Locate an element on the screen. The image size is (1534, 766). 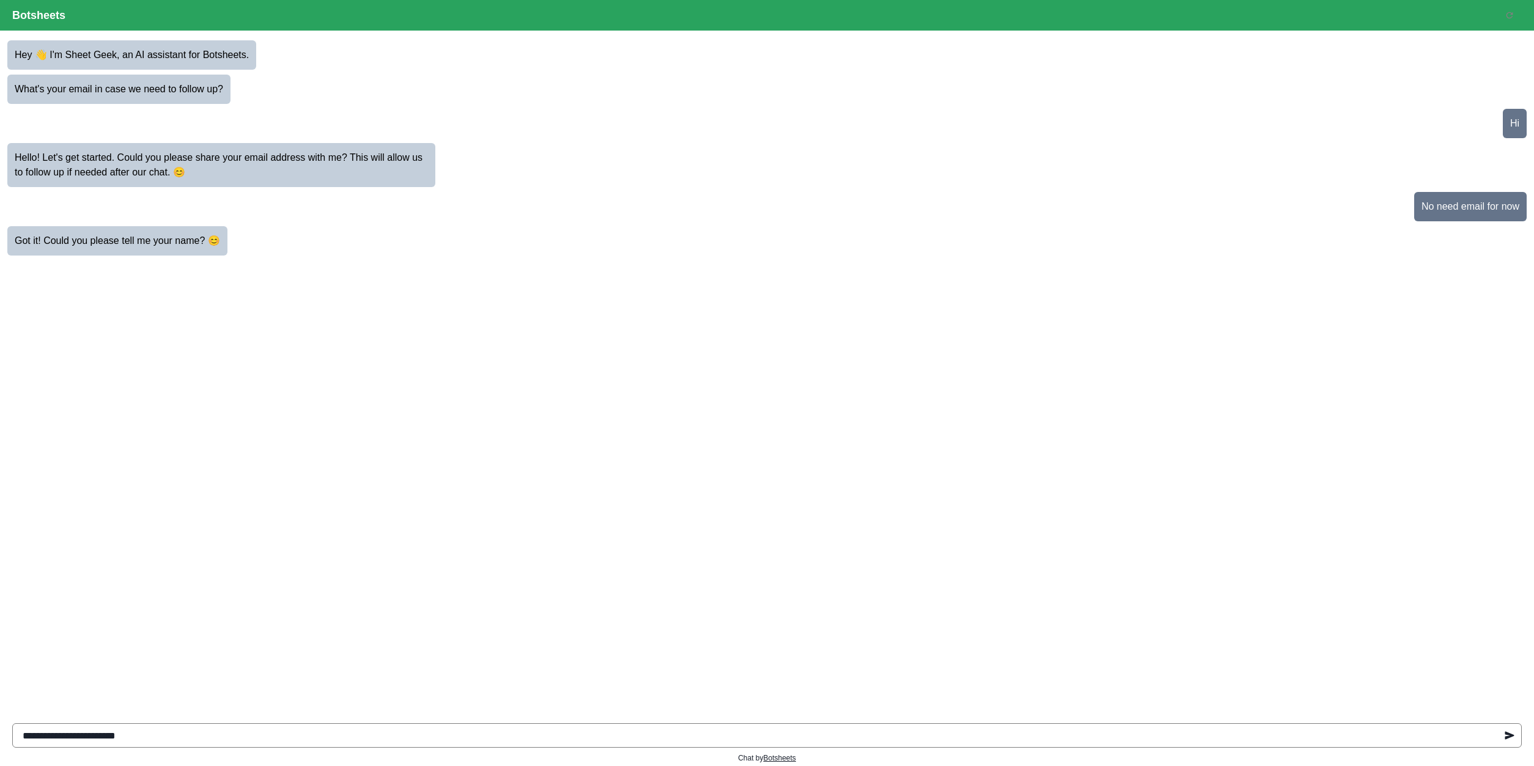
p: What's your email in case we need to follow up? is located at coordinates (119, 89).